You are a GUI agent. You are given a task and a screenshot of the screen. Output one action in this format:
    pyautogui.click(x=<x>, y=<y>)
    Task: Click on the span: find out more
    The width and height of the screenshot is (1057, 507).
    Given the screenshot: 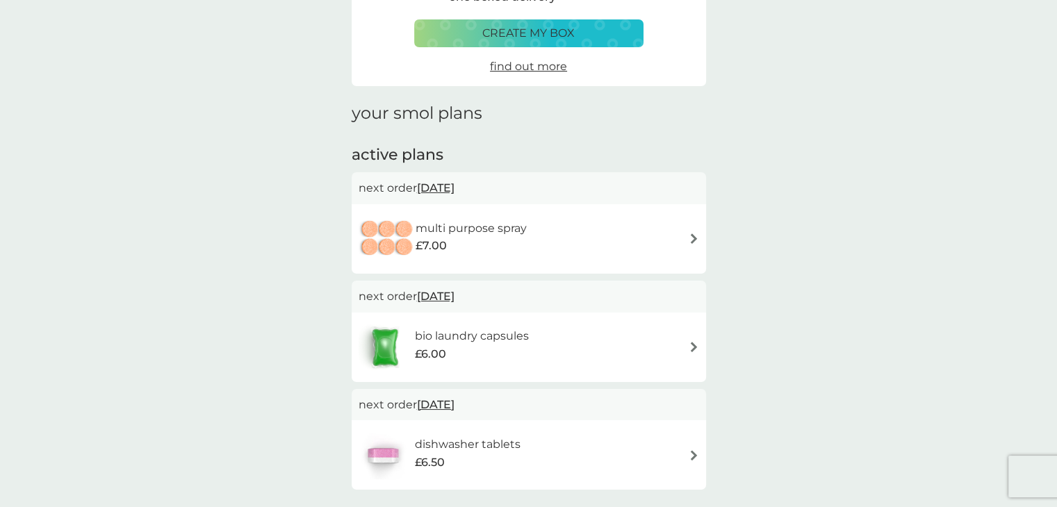 What is the action you would take?
    pyautogui.click(x=528, y=66)
    